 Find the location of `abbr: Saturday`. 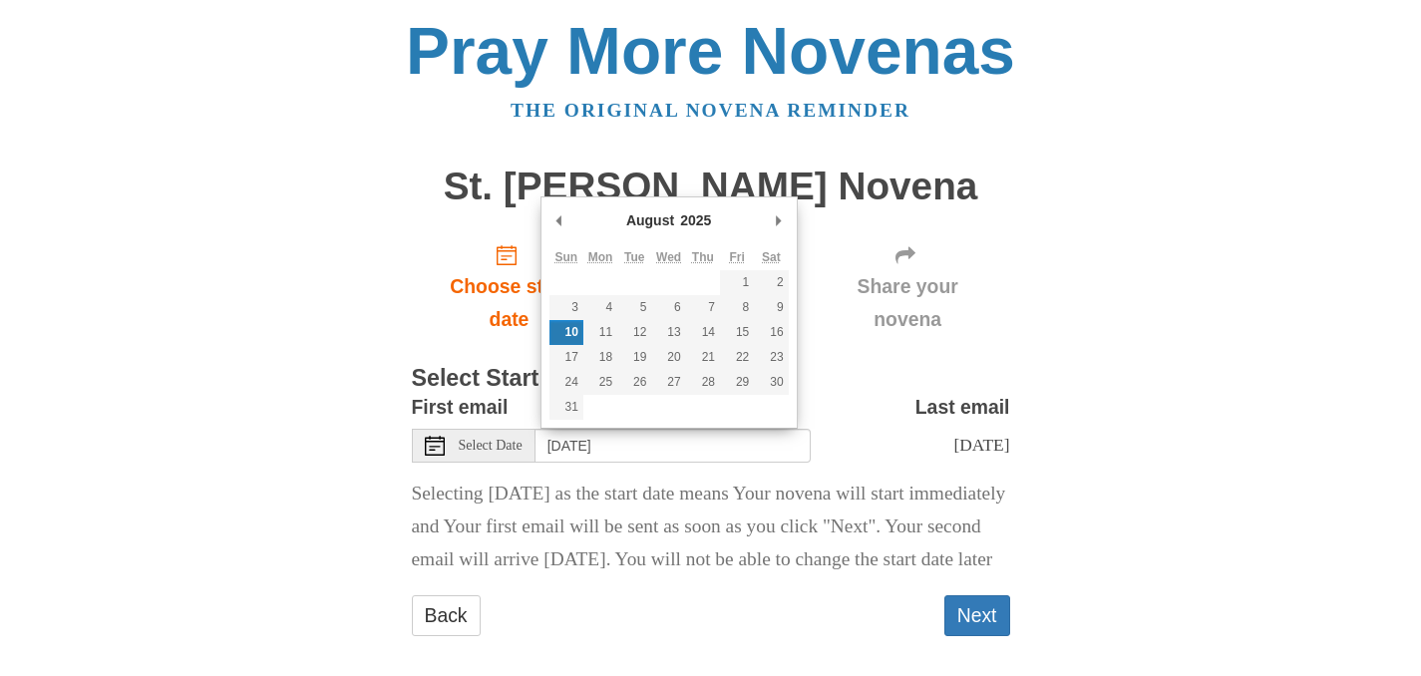

abbr: Saturday is located at coordinates (771, 257).